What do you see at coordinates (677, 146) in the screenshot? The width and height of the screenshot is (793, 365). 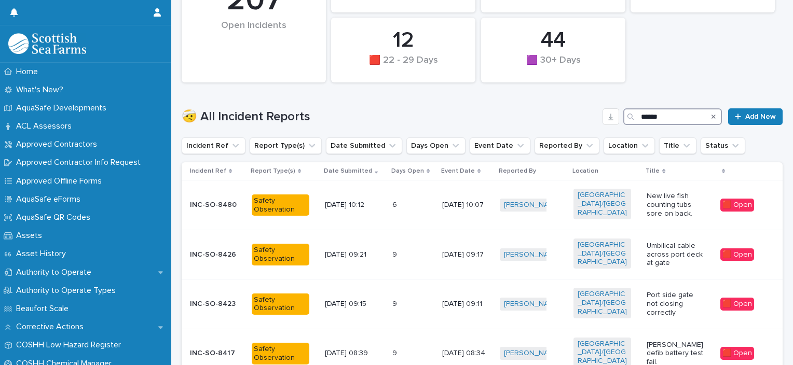 I see `button: Title` at bounding box center [677, 146].